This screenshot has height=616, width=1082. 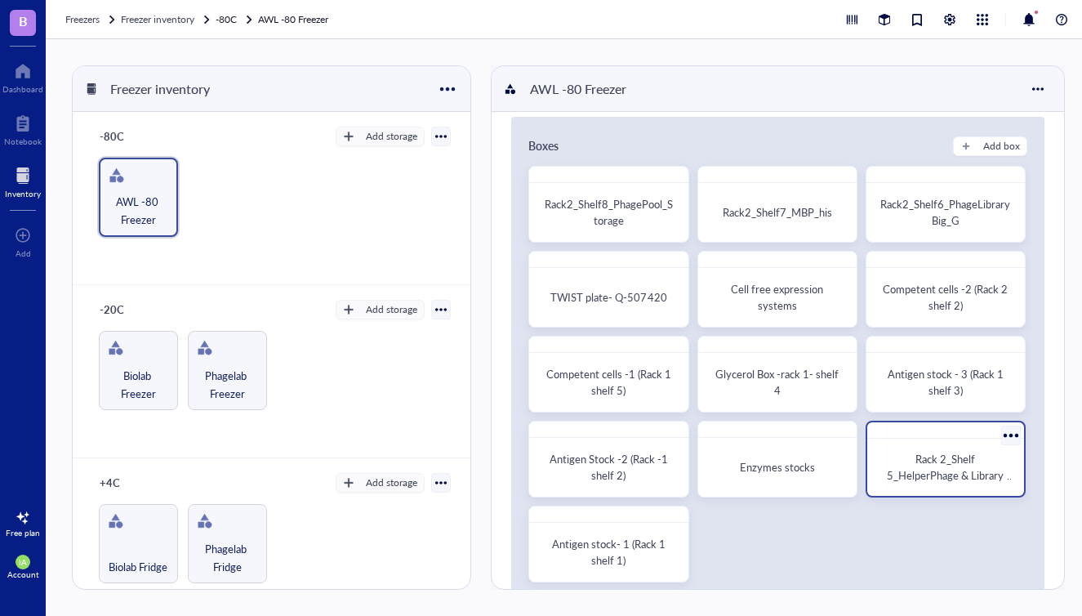 I want to click on span: Antigen stock - 3 (Rack 1 shelf 3), so click(x=946, y=381).